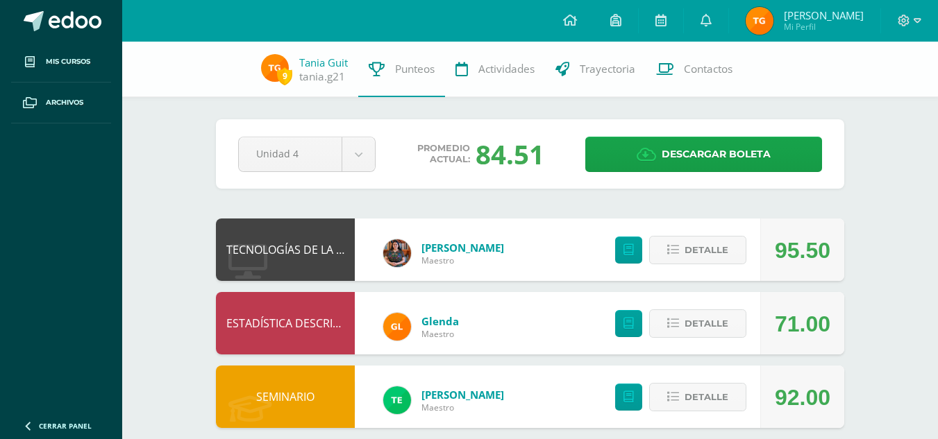  Describe the element at coordinates (703, 154) in the screenshot. I see `a: Descargar boleta` at that location.